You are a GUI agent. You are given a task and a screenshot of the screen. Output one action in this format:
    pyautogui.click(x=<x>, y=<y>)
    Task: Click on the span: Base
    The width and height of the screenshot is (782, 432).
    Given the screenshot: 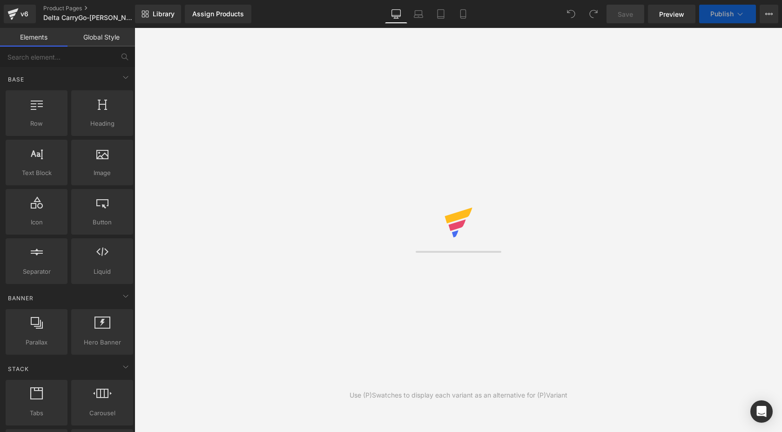 What is the action you would take?
    pyautogui.click(x=16, y=79)
    